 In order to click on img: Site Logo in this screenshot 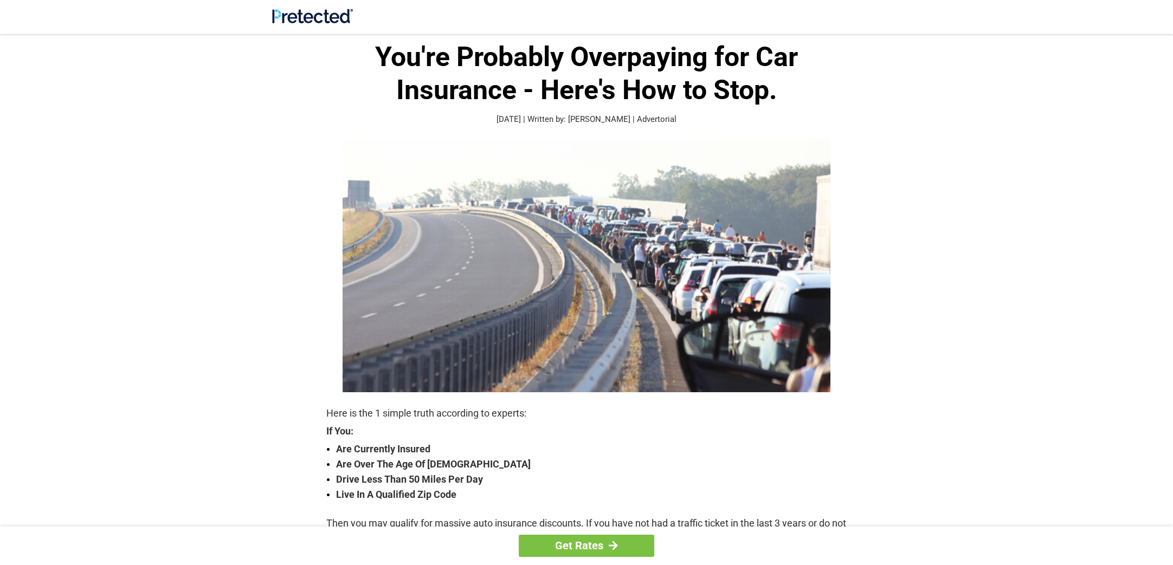, I will do `click(312, 16)`.